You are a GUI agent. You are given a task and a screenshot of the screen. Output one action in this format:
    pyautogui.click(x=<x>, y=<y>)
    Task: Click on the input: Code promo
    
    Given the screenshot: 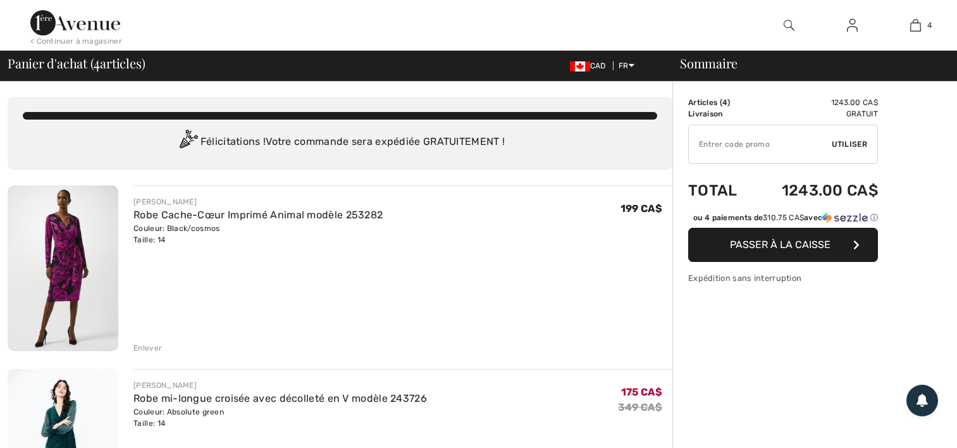 What is the action you would take?
    pyautogui.click(x=760, y=144)
    